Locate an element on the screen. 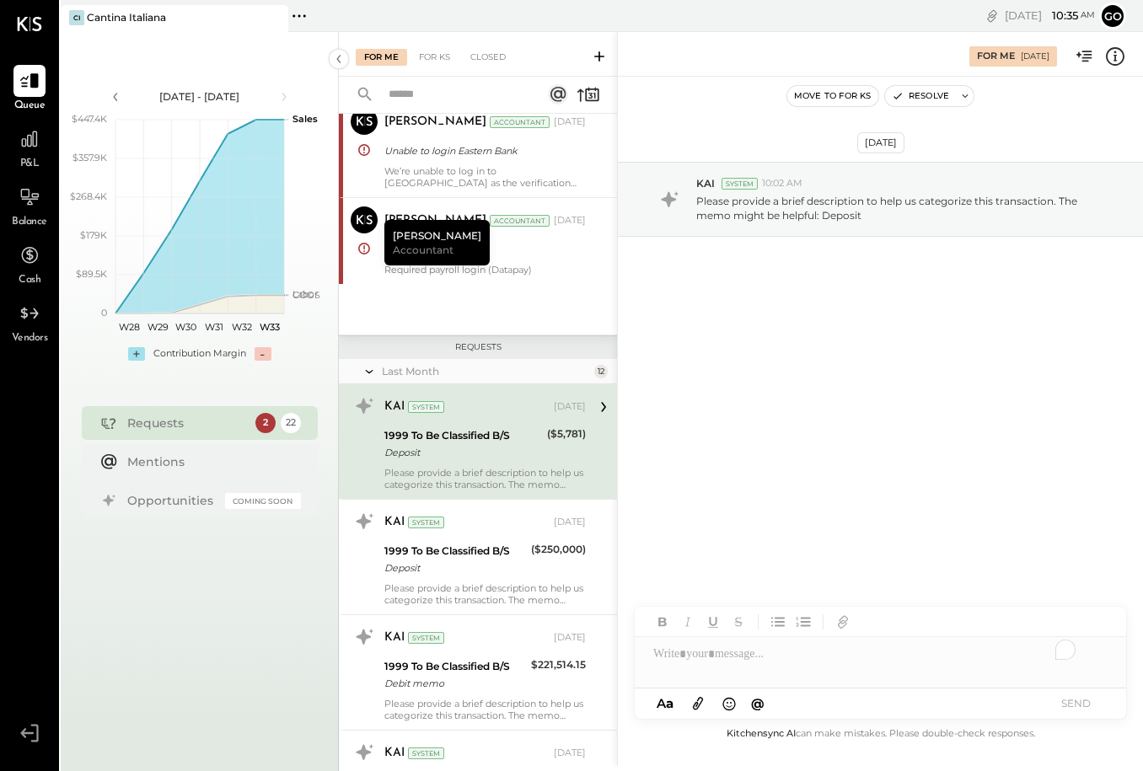 The height and width of the screenshot is (771, 1143). text: W29 is located at coordinates (157, 327).